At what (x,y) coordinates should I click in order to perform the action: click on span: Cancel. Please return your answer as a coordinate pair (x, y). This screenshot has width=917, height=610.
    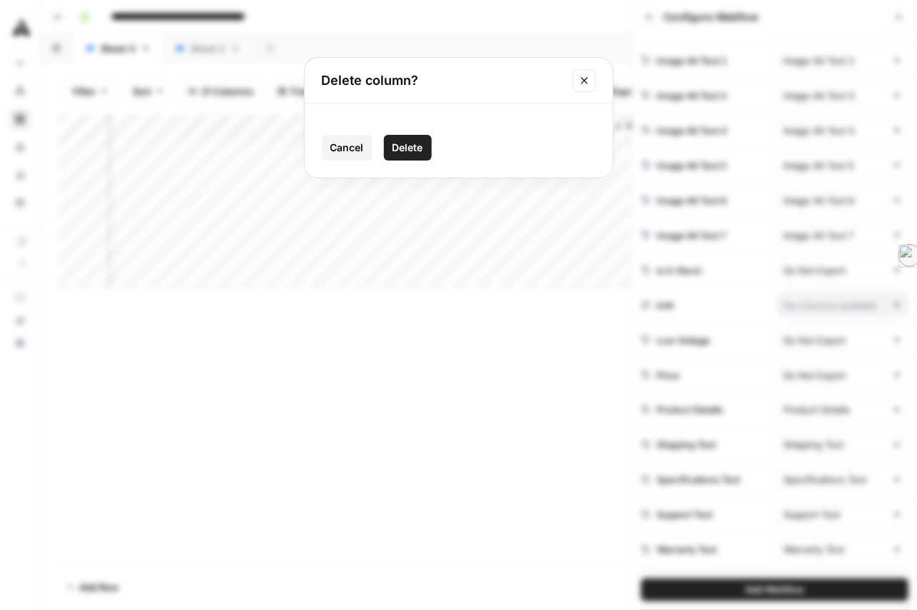
    Looking at the image, I should click on (347, 148).